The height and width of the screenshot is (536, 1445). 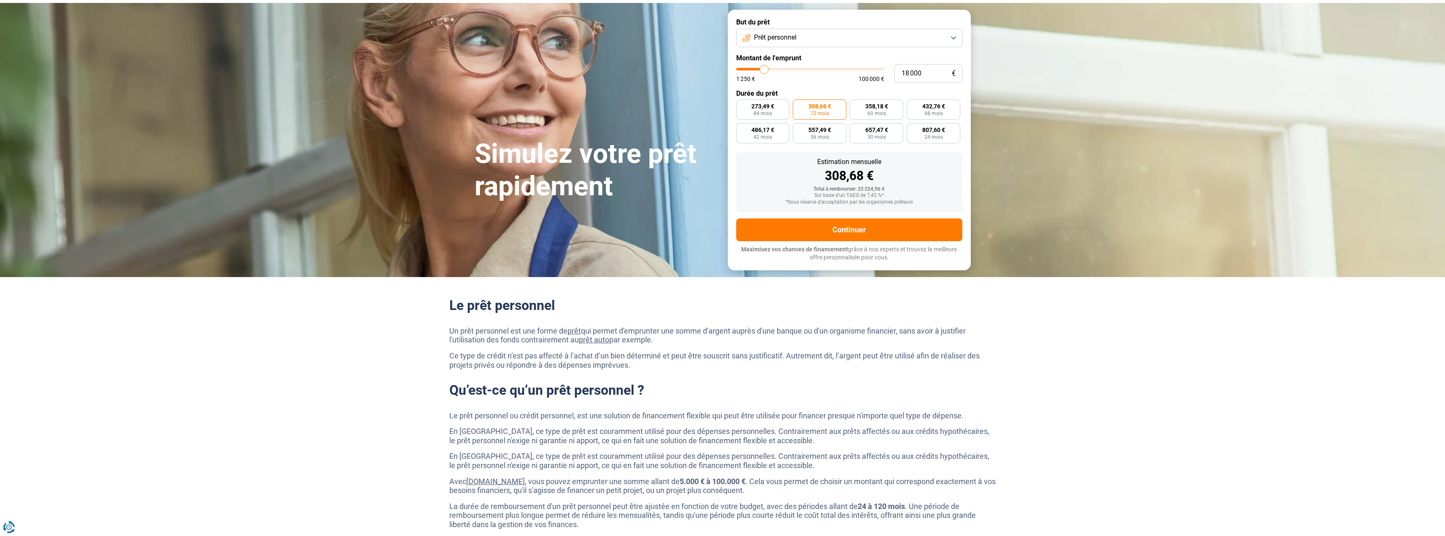 What do you see at coordinates (871, 79) in the screenshot?
I see `span: 100 000 €` at bounding box center [871, 79].